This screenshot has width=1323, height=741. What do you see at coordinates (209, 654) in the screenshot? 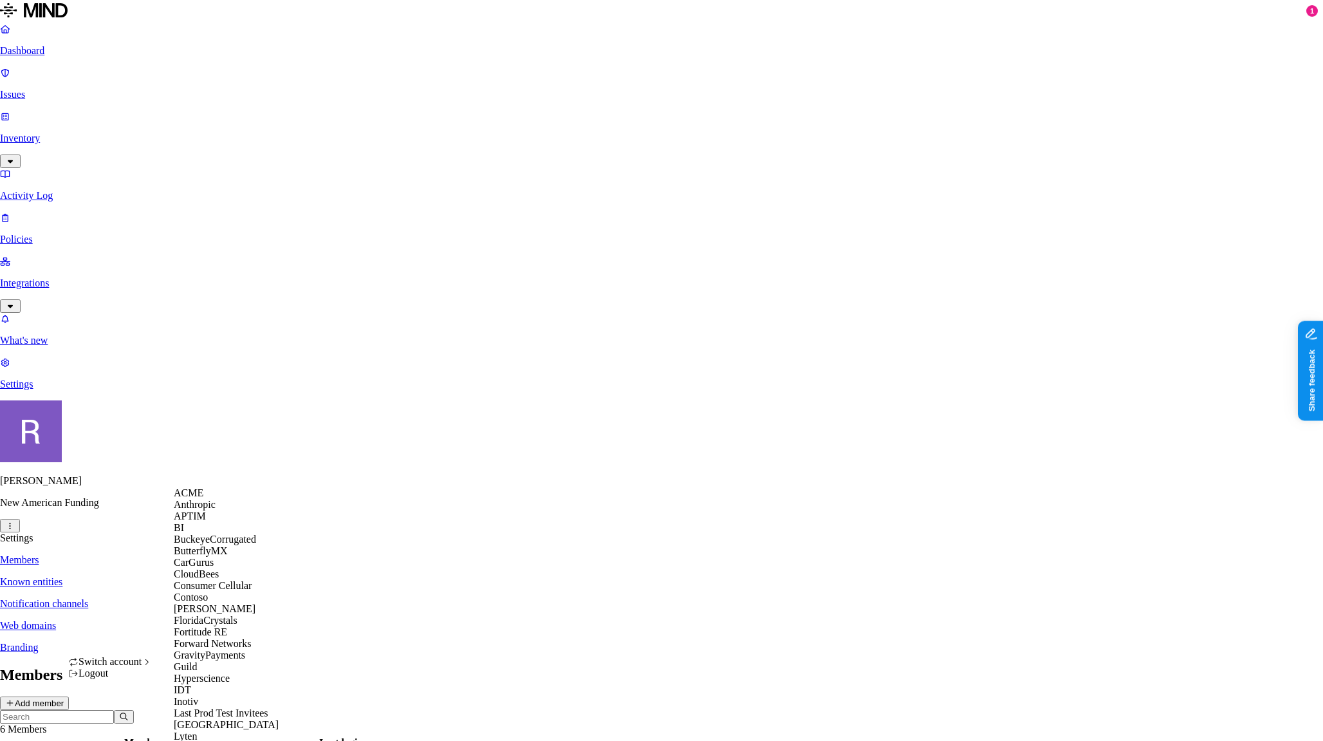
I see `span: GravityPayments` at bounding box center [209, 654].